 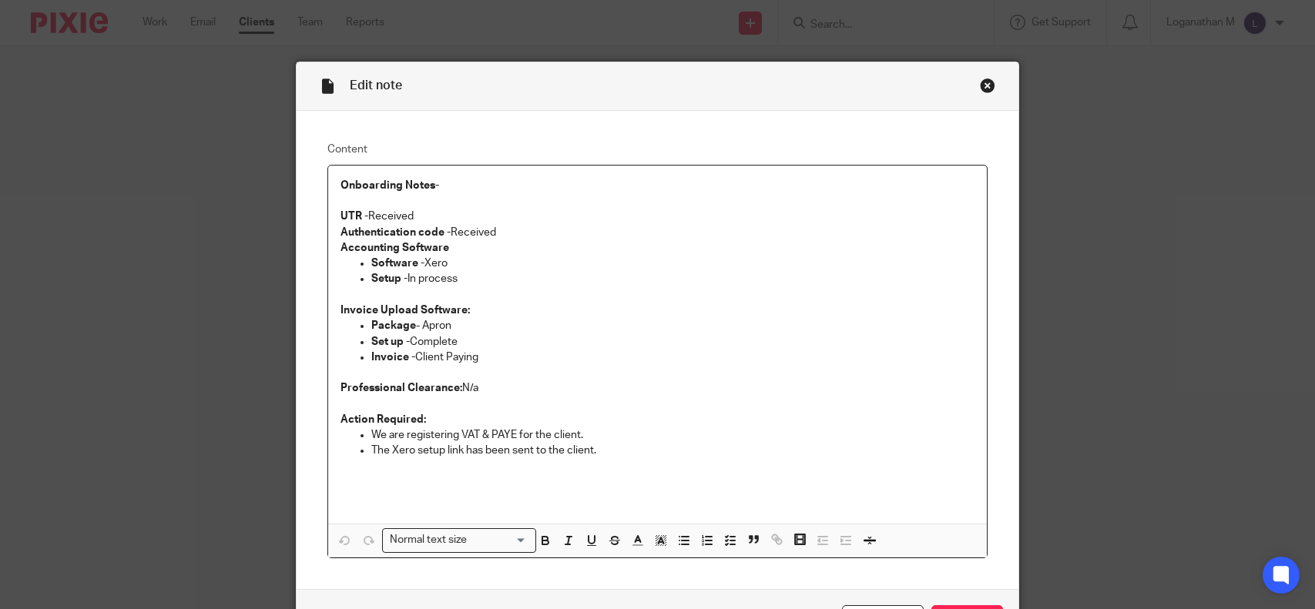 What do you see at coordinates (428, 540) in the screenshot?
I see `span: Normal text size` at bounding box center [428, 540].